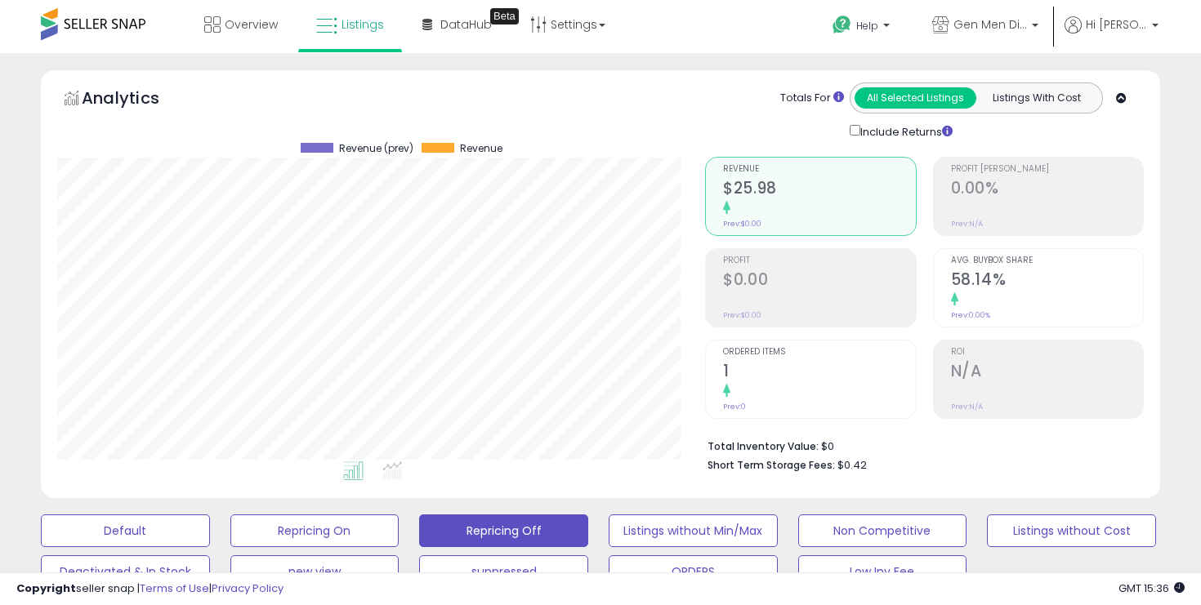  Describe the element at coordinates (990, 25) in the screenshot. I see `span: Gen Men Distributor` at that location.